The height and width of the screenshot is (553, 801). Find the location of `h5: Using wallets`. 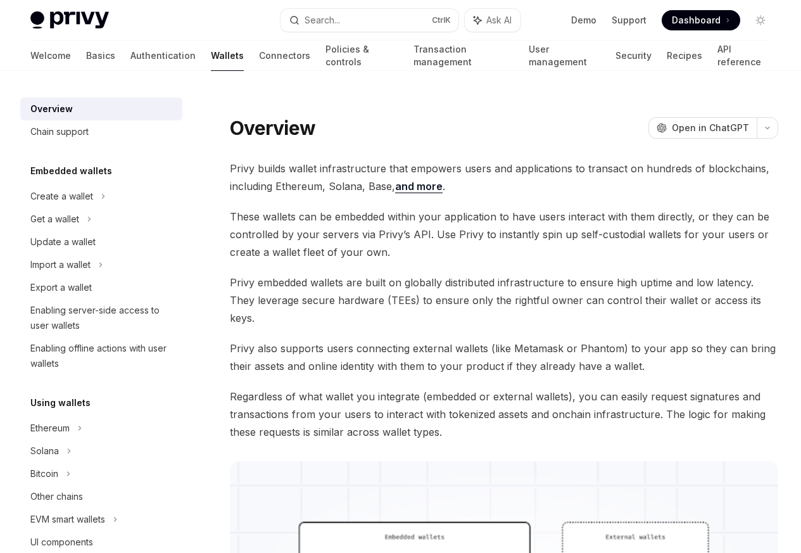

h5: Using wallets is located at coordinates (60, 403).